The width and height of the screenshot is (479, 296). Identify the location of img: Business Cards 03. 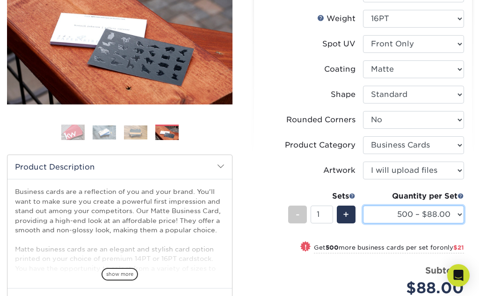
(136, 132).